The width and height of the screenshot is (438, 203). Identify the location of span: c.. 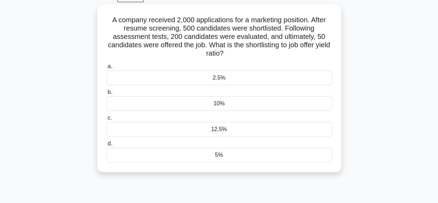
(110, 118).